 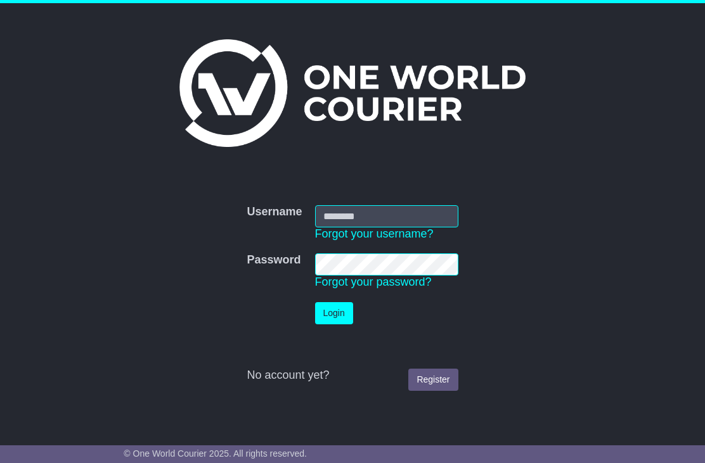 I want to click on img: One World, so click(x=353, y=93).